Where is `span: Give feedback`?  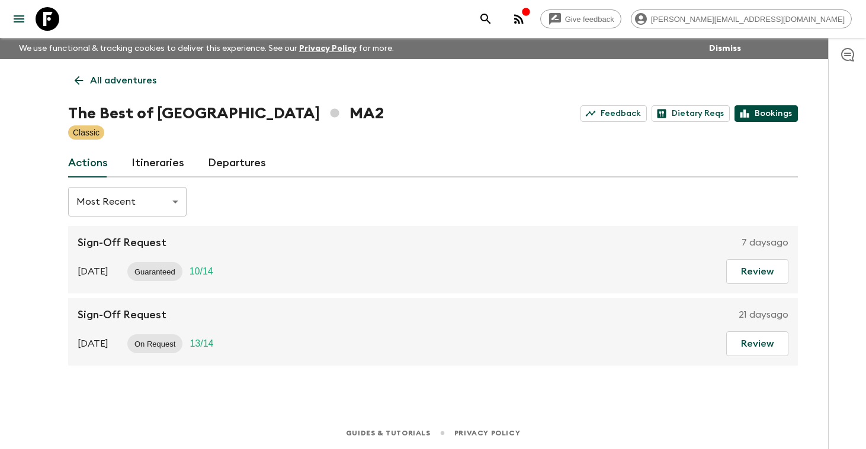 span: Give feedback is located at coordinates (589, 19).